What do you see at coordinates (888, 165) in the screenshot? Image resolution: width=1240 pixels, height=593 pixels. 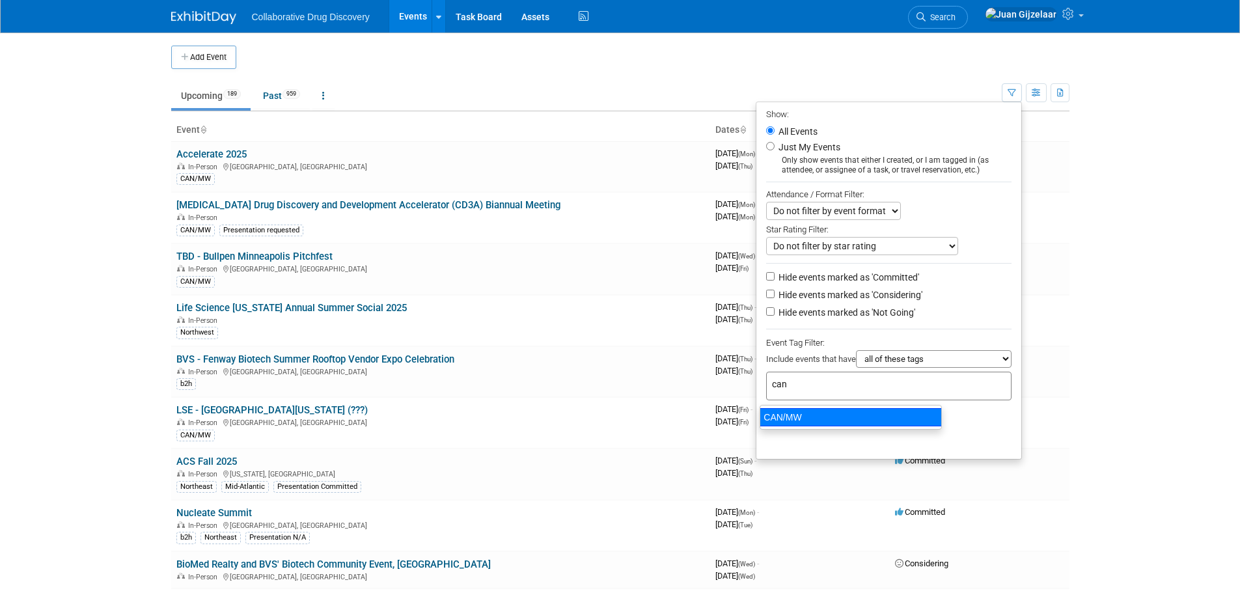 I see `div: Only show events that either I created, or I am tagged in (as attendee, or assignee of a task, or...` at bounding box center [888, 165].